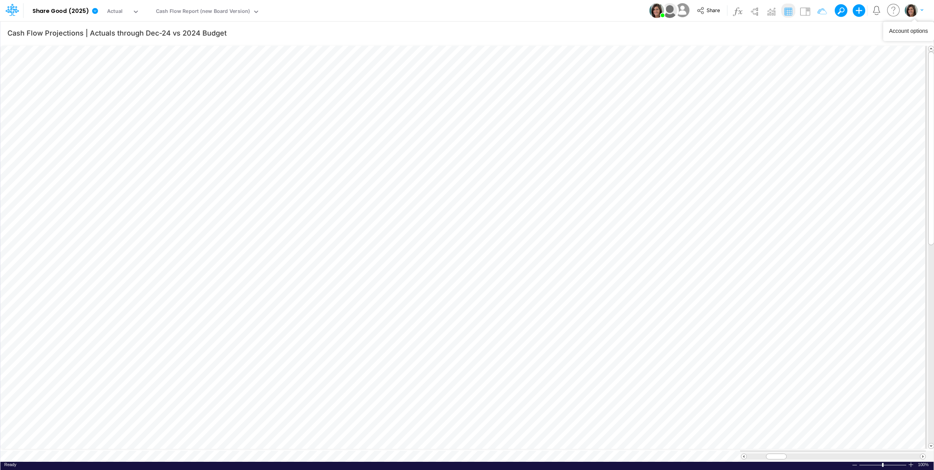 The width and height of the screenshot is (934, 470). I want to click on div: Actual, so click(115, 12).